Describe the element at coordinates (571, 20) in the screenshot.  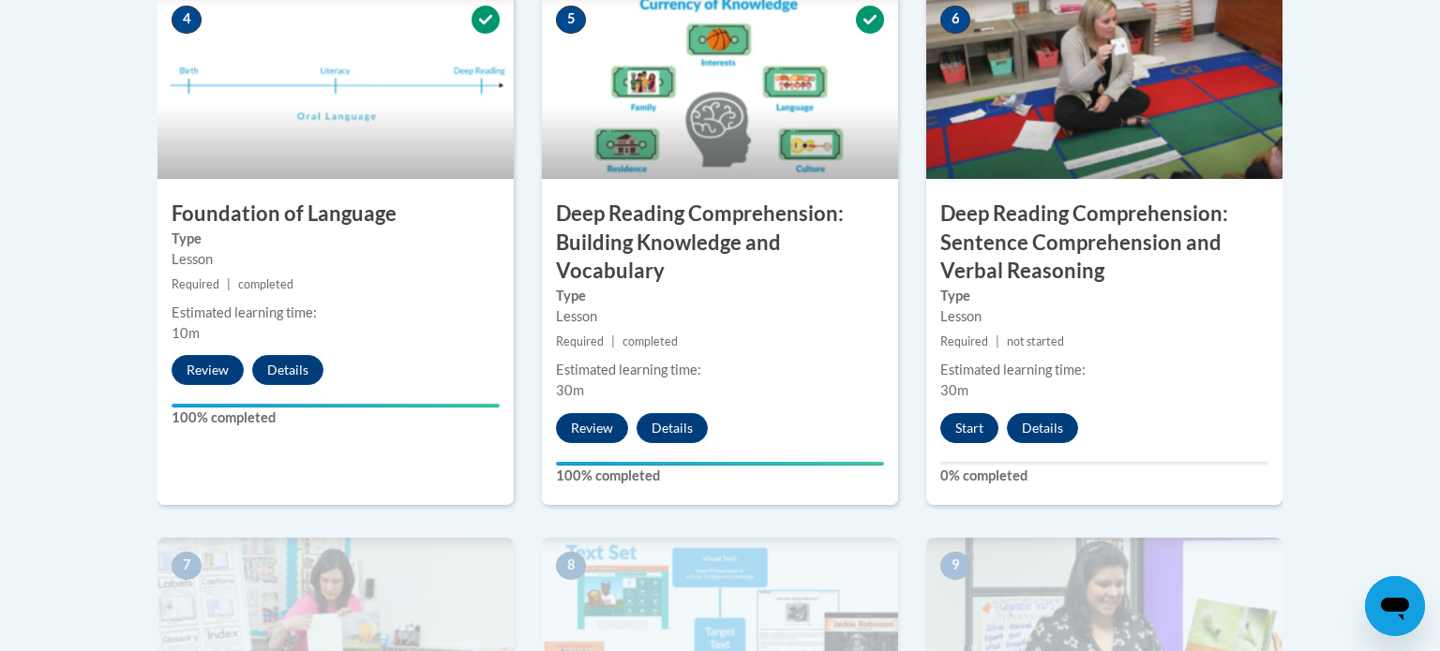
I see `span: 5` at that location.